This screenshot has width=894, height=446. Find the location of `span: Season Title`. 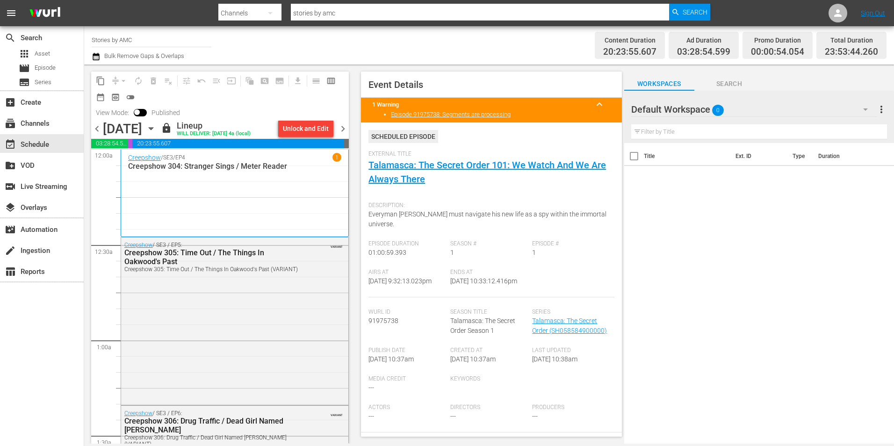

span: Season Title is located at coordinates (488, 312).